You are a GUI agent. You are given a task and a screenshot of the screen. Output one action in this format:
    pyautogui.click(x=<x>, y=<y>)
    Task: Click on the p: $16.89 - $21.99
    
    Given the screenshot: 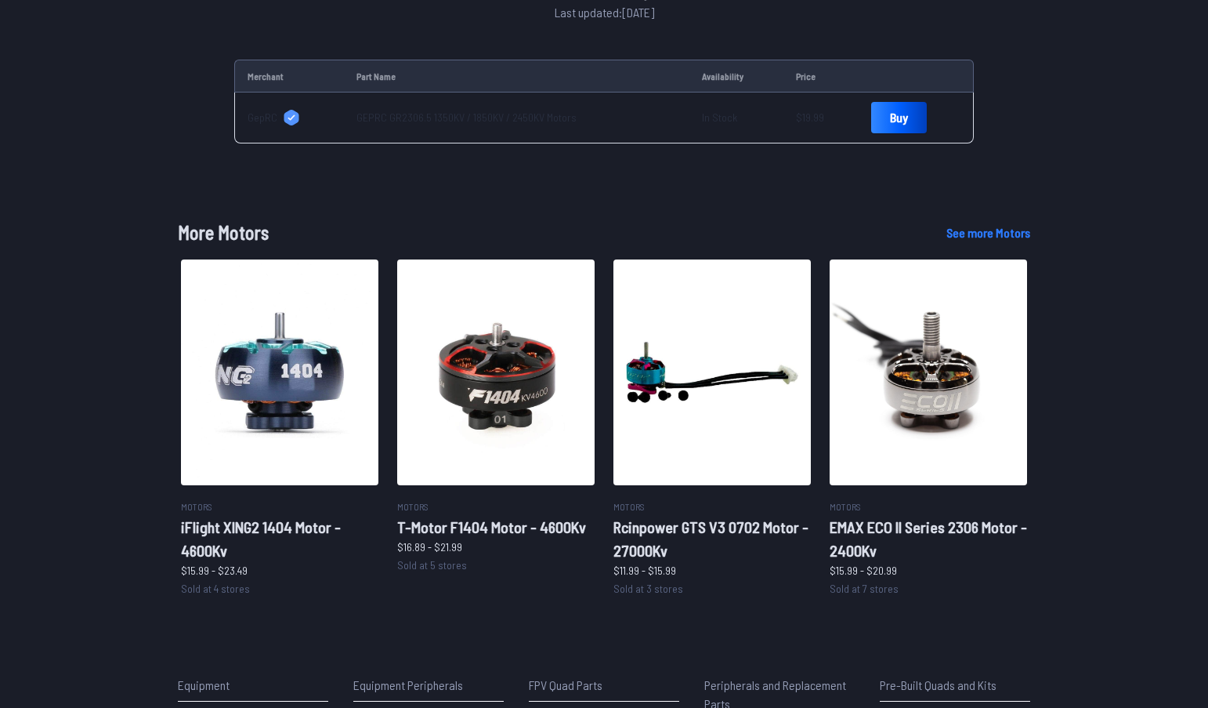 What is the action you would take?
    pyautogui.click(x=496, y=546)
    